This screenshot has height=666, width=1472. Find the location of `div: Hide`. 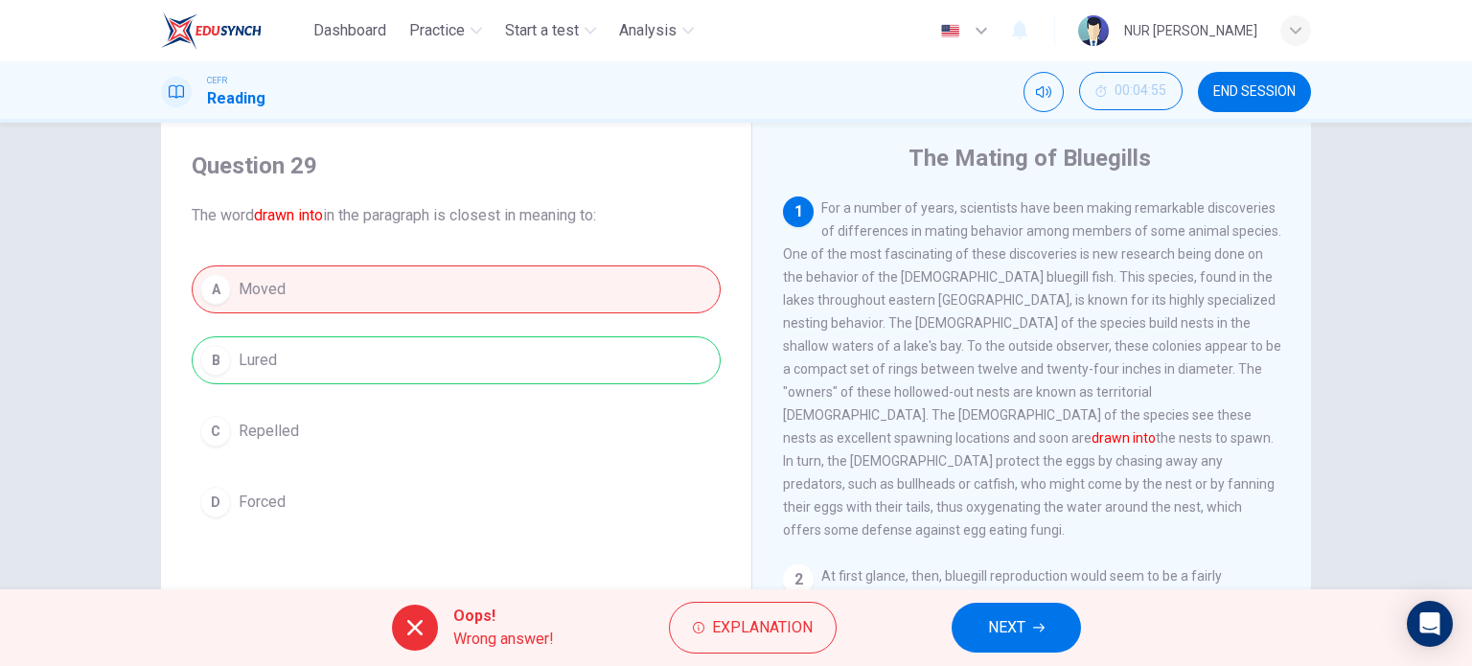

div: Hide is located at coordinates (1131, 92).